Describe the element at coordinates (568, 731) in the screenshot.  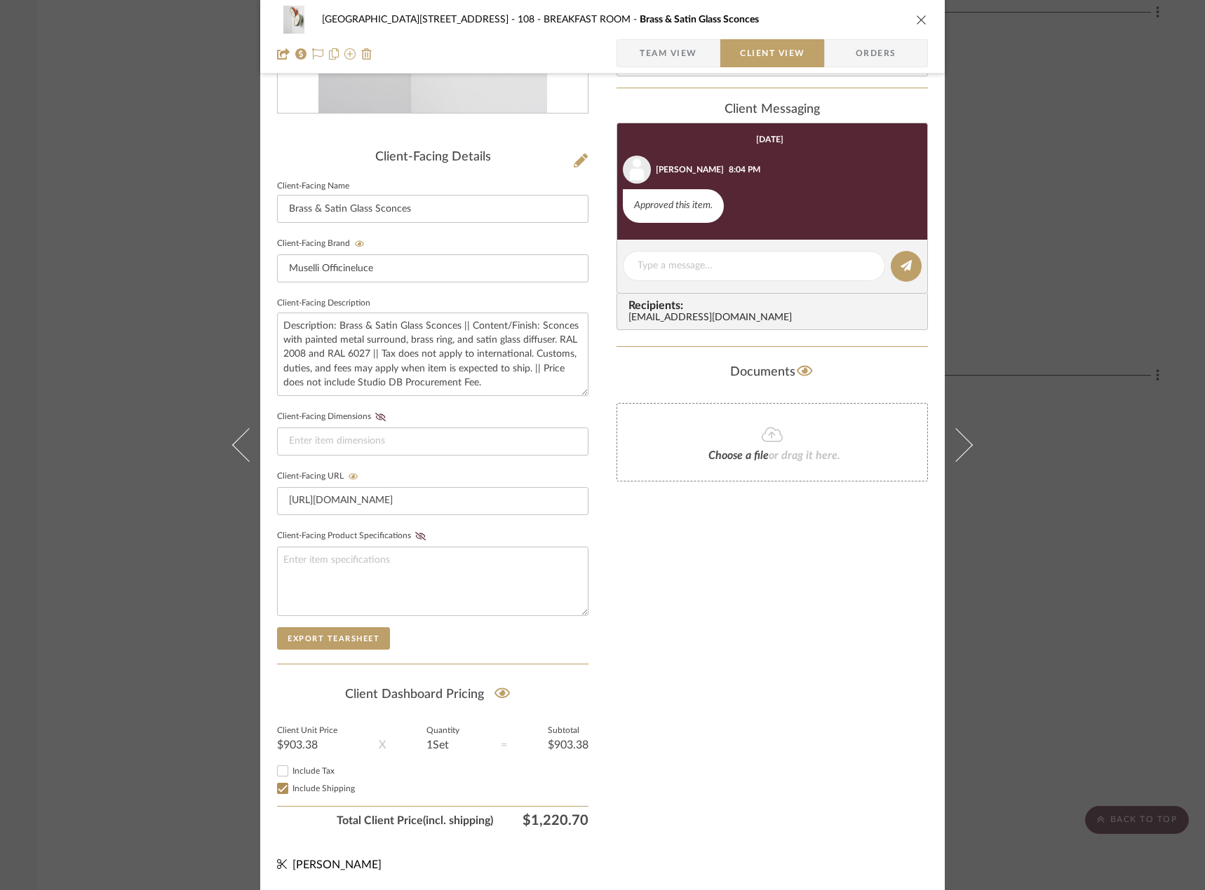
I see `label: Subtotal` at that location.